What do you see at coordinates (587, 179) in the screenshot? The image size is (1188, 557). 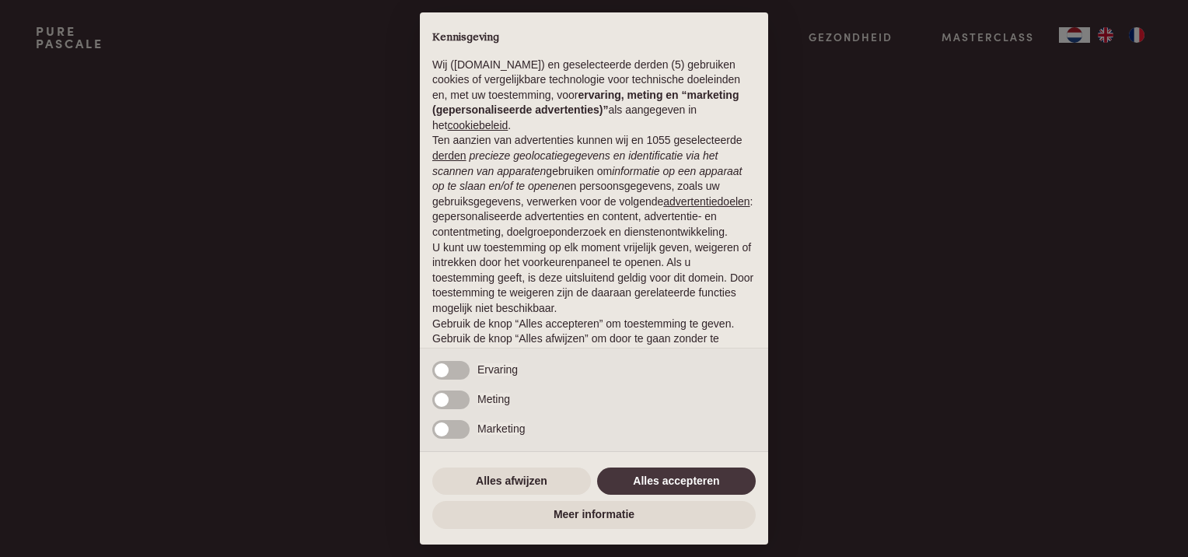 I see `em: informatie op een apparaat op te slaan en/of te openen` at bounding box center [587, 179].